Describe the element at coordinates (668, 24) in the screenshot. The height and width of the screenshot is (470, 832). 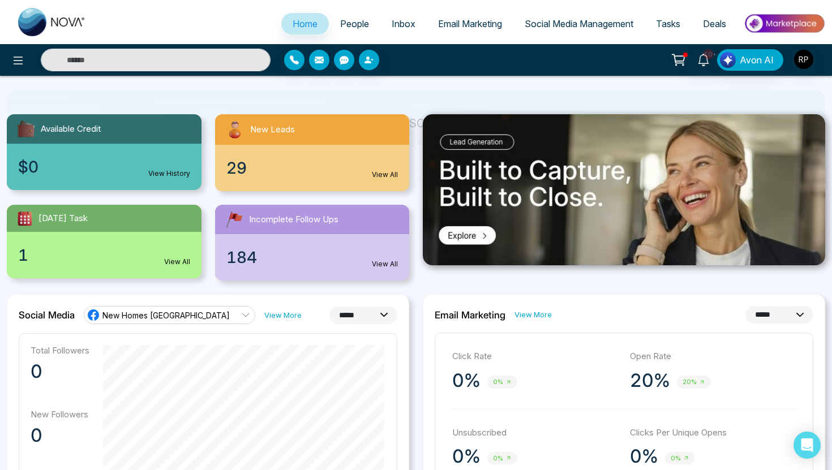
I see `span: Tasks` at that location.